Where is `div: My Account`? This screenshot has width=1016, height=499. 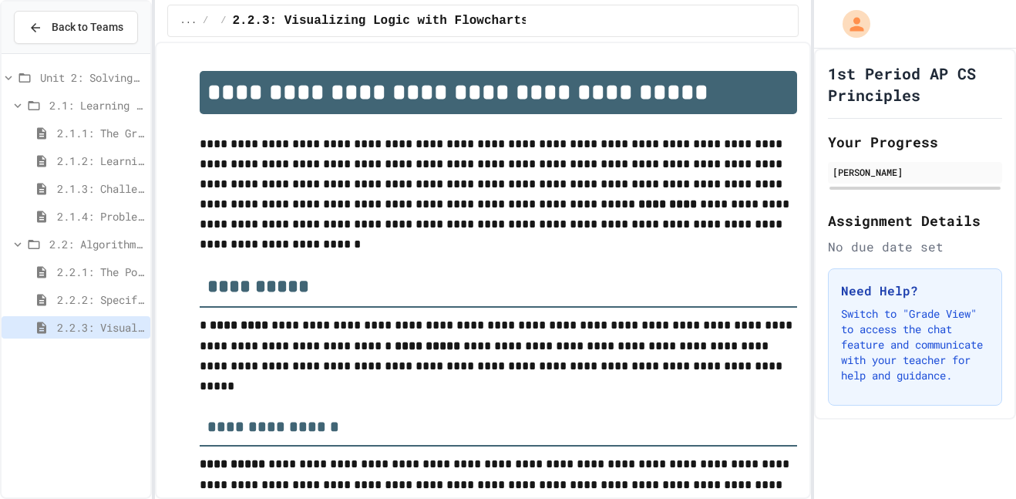
div: My Account is located at coordinates (851, 24).